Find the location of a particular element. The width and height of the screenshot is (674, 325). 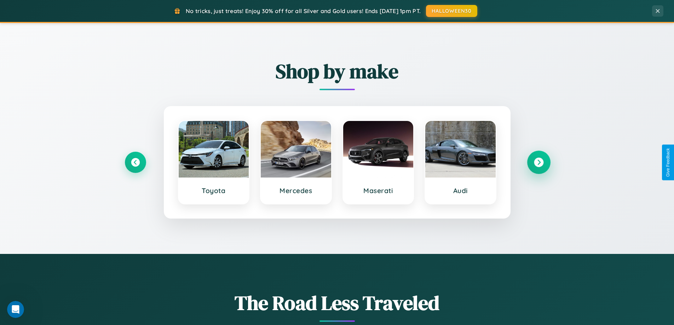

h2: Shop by make is located at coordinates (337, 71).